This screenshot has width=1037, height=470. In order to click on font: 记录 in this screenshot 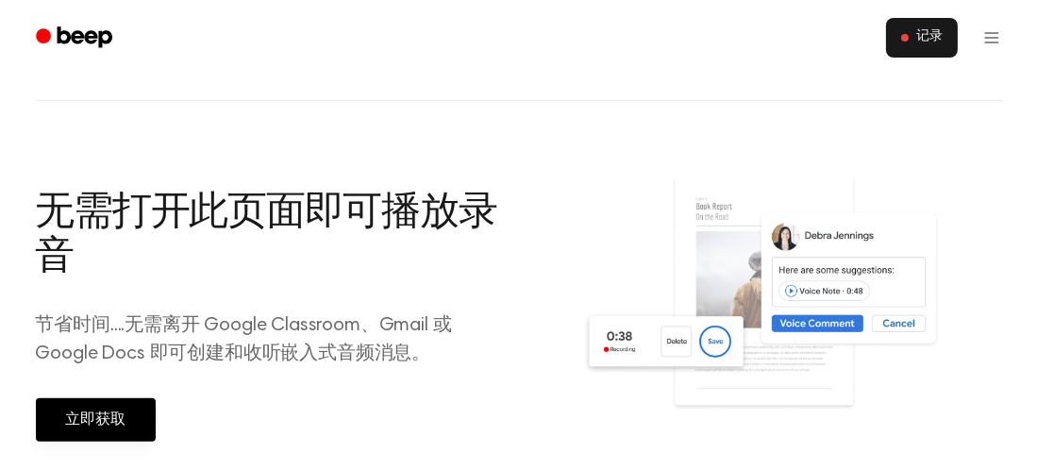, I will do `click(930, 37)`.